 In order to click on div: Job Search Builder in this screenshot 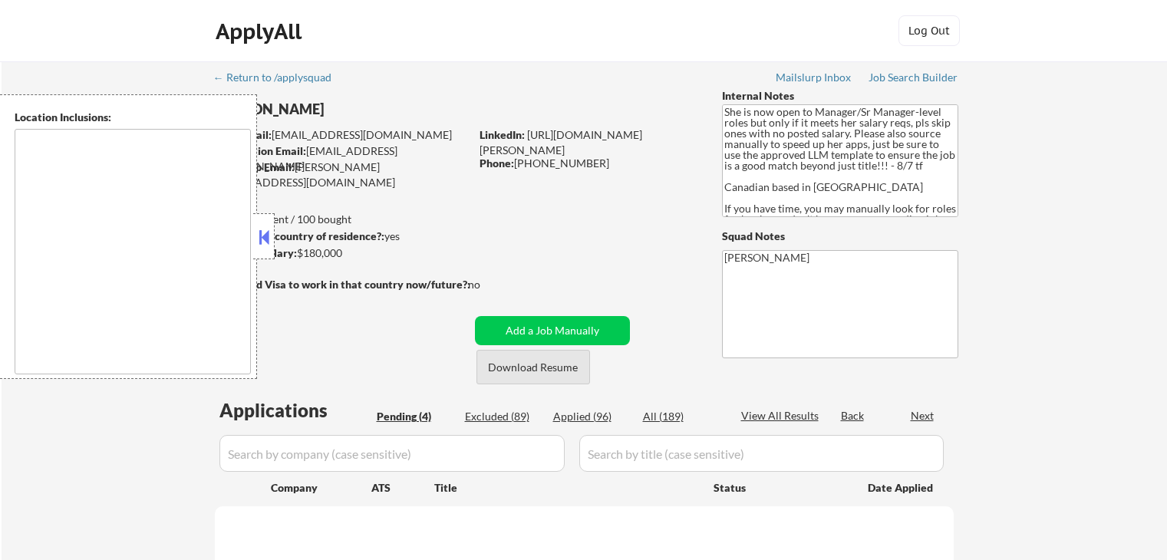, I will do `click(913, 78)`.